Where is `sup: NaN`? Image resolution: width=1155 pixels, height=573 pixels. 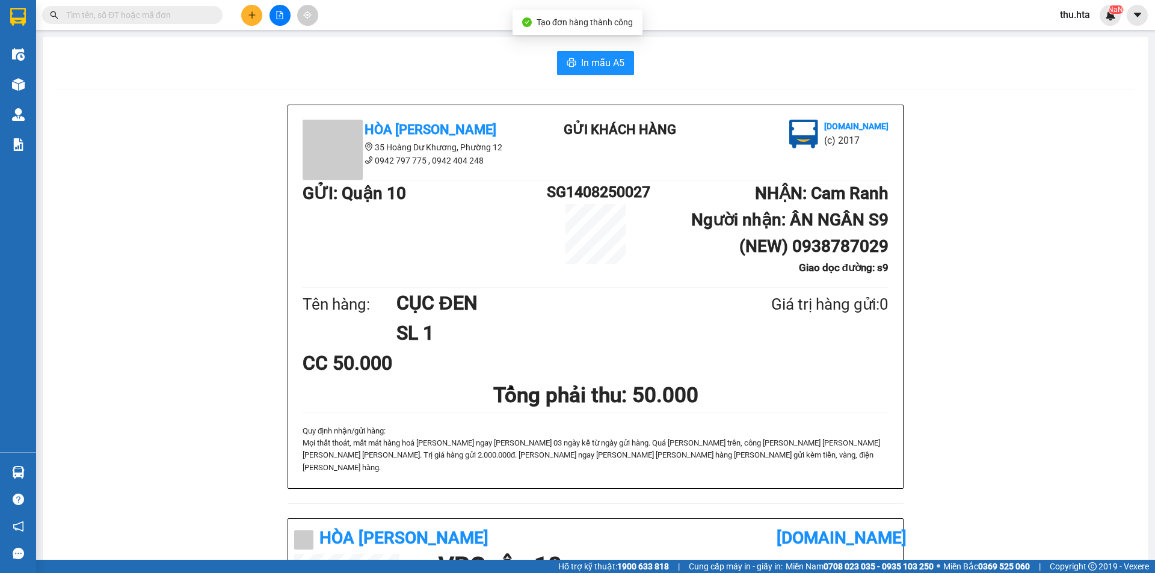
sup: NaN is located at coordinates (1116, 10).